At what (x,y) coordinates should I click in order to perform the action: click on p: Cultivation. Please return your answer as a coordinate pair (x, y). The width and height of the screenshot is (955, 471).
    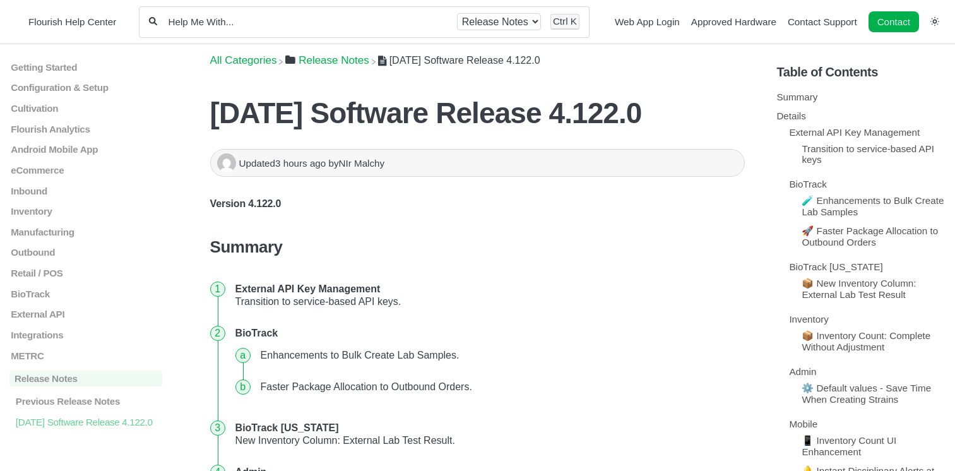
    Looking at the image, I should click on (86, 108).